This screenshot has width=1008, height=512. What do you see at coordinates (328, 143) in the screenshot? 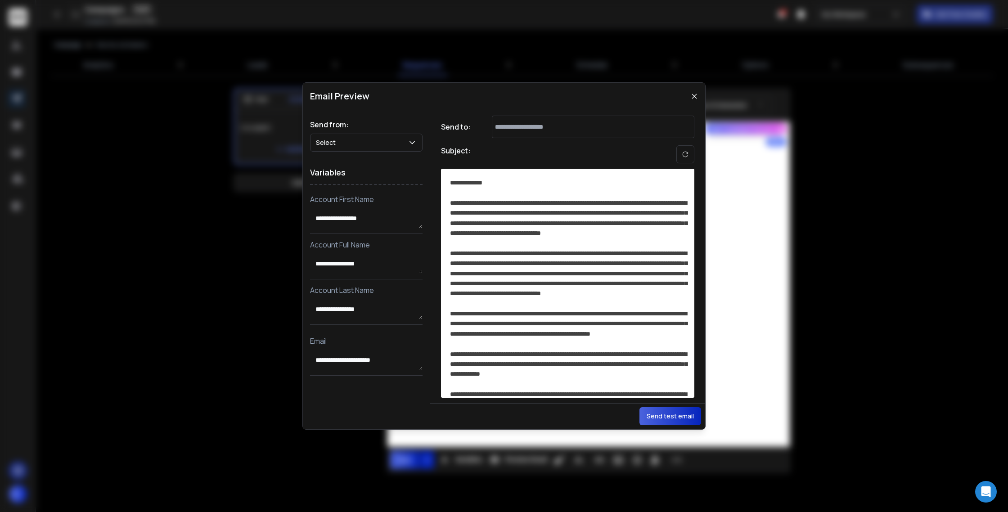
I see `p: Select` at bounding box center [328, 143].